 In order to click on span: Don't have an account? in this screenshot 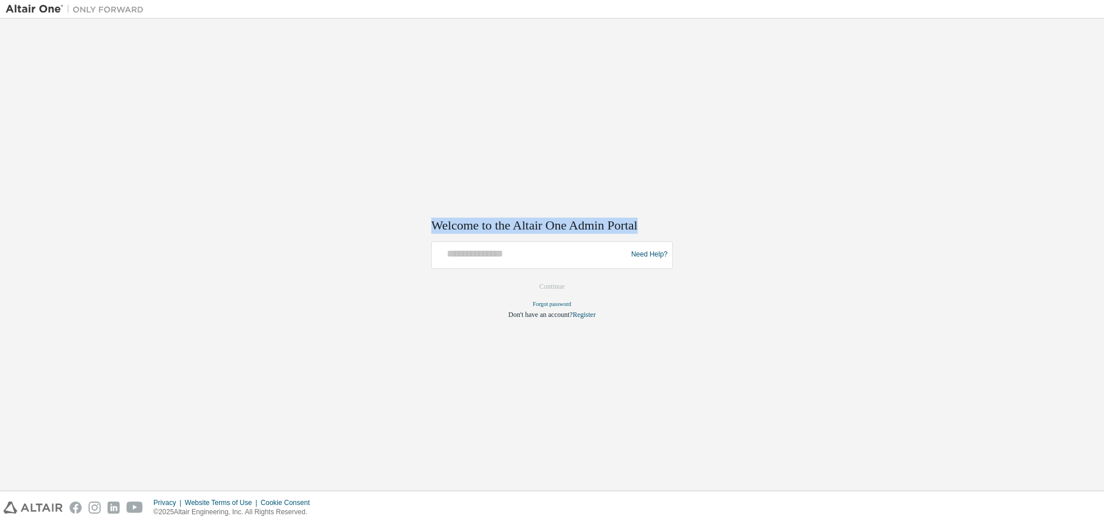, I will do `click(541, 315)`.